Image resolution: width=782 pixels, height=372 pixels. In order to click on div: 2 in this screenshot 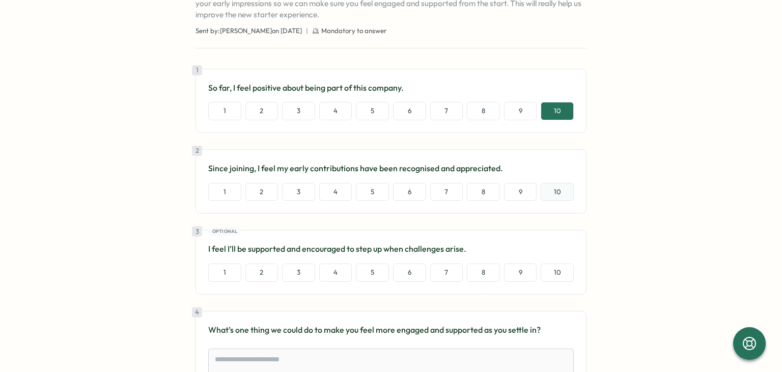, I will do `click(197, 151)`.